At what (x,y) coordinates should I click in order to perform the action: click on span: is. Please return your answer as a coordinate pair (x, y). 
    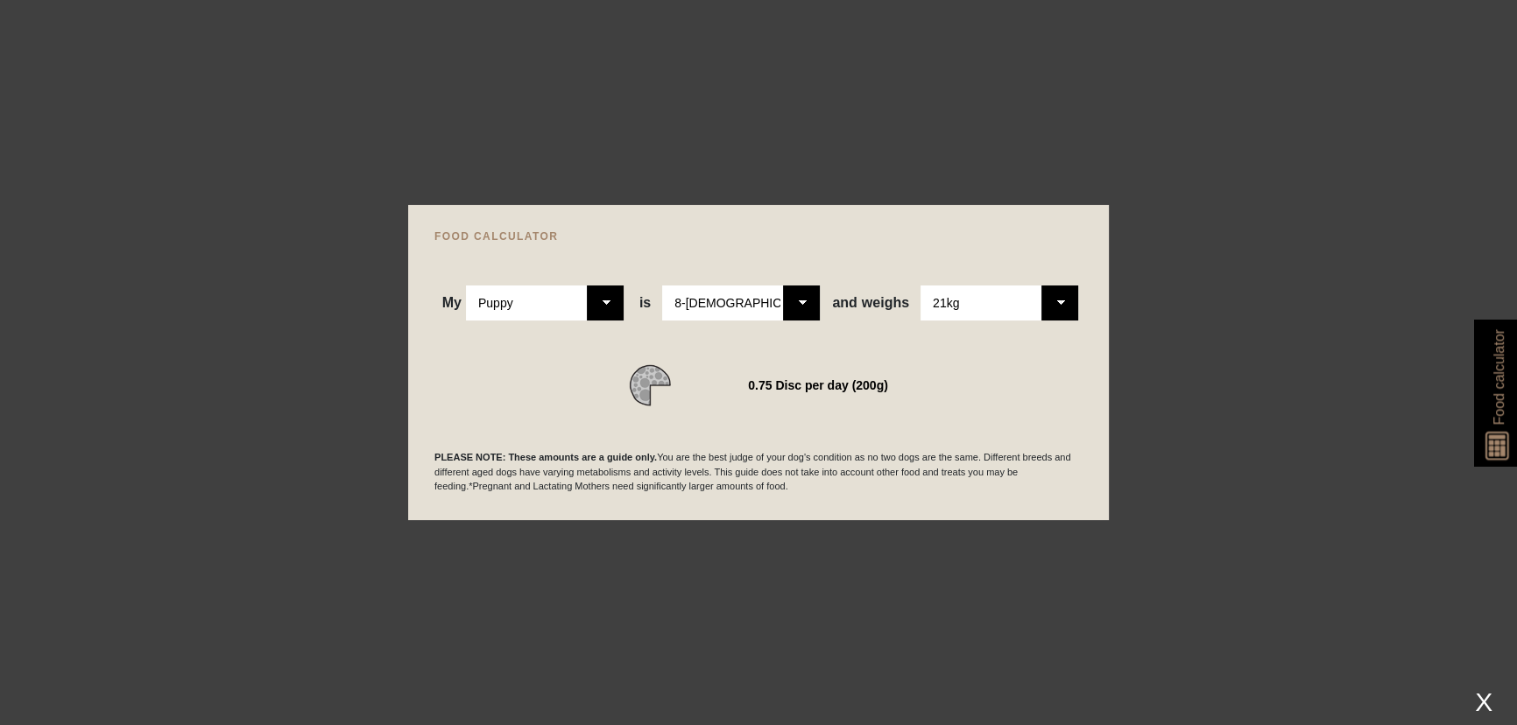
    Looking at the image, I should click on (645, 303).